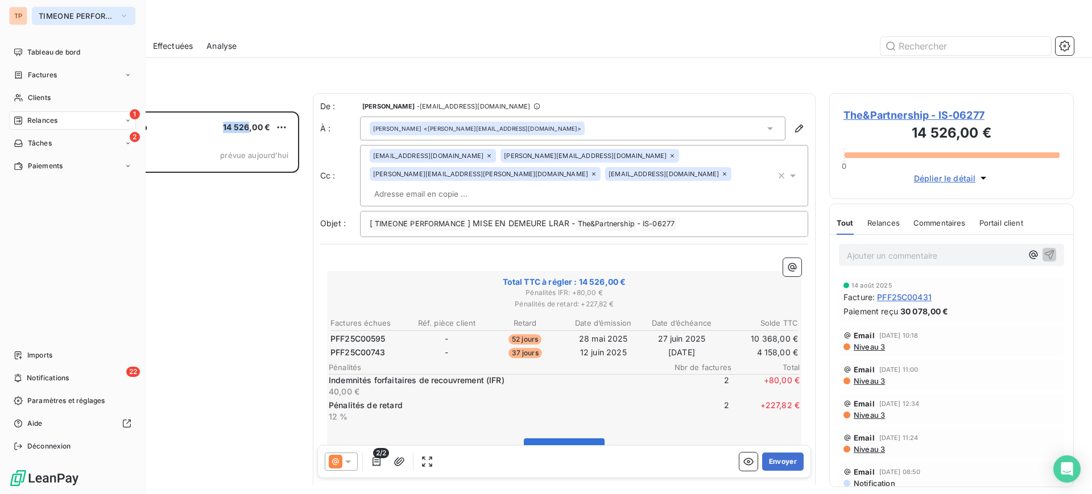 The image size is (1092, 494). Describe the element at coordinates (564, 304) in the screenshot. I see `span: Pénalités de retard : + 227,82 €` at that location.